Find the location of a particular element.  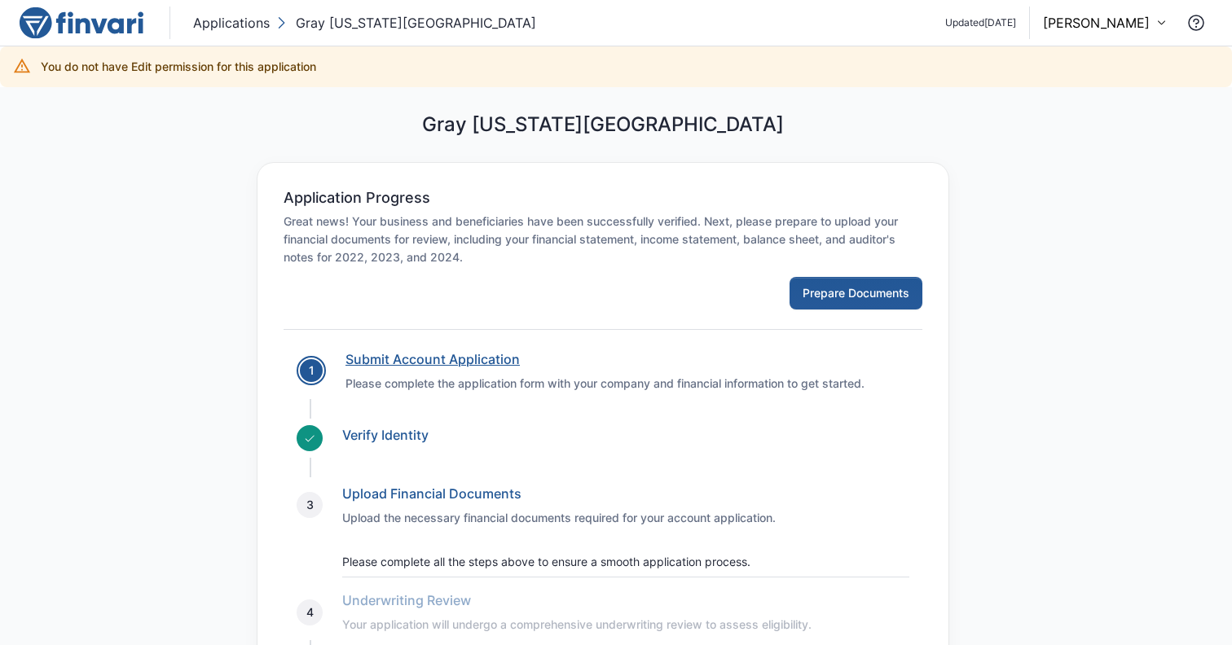

a: Verify Identity is located at coordinates (386, 435).